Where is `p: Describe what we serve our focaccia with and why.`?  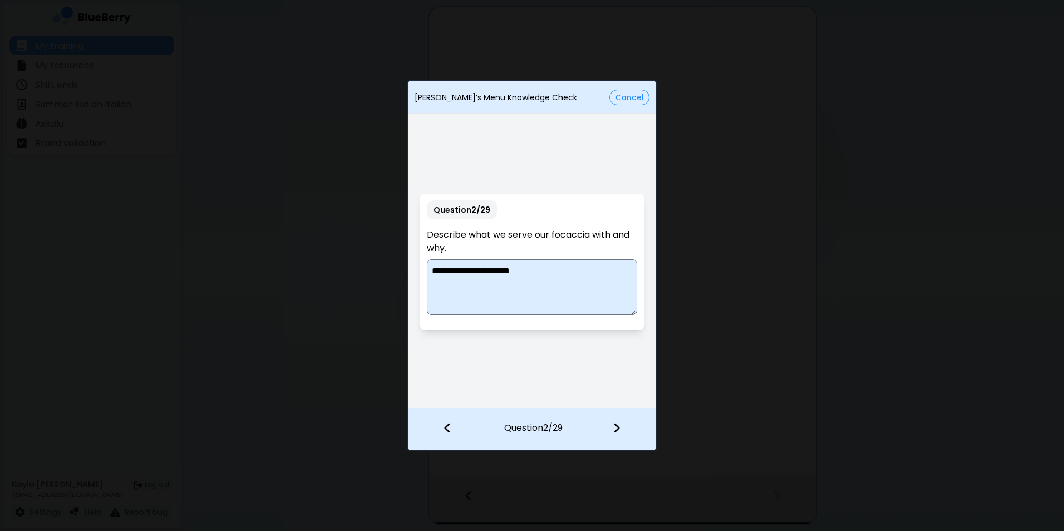 p: Describe what we serve our focaccia with and why. is located at coordinates (531, 241).